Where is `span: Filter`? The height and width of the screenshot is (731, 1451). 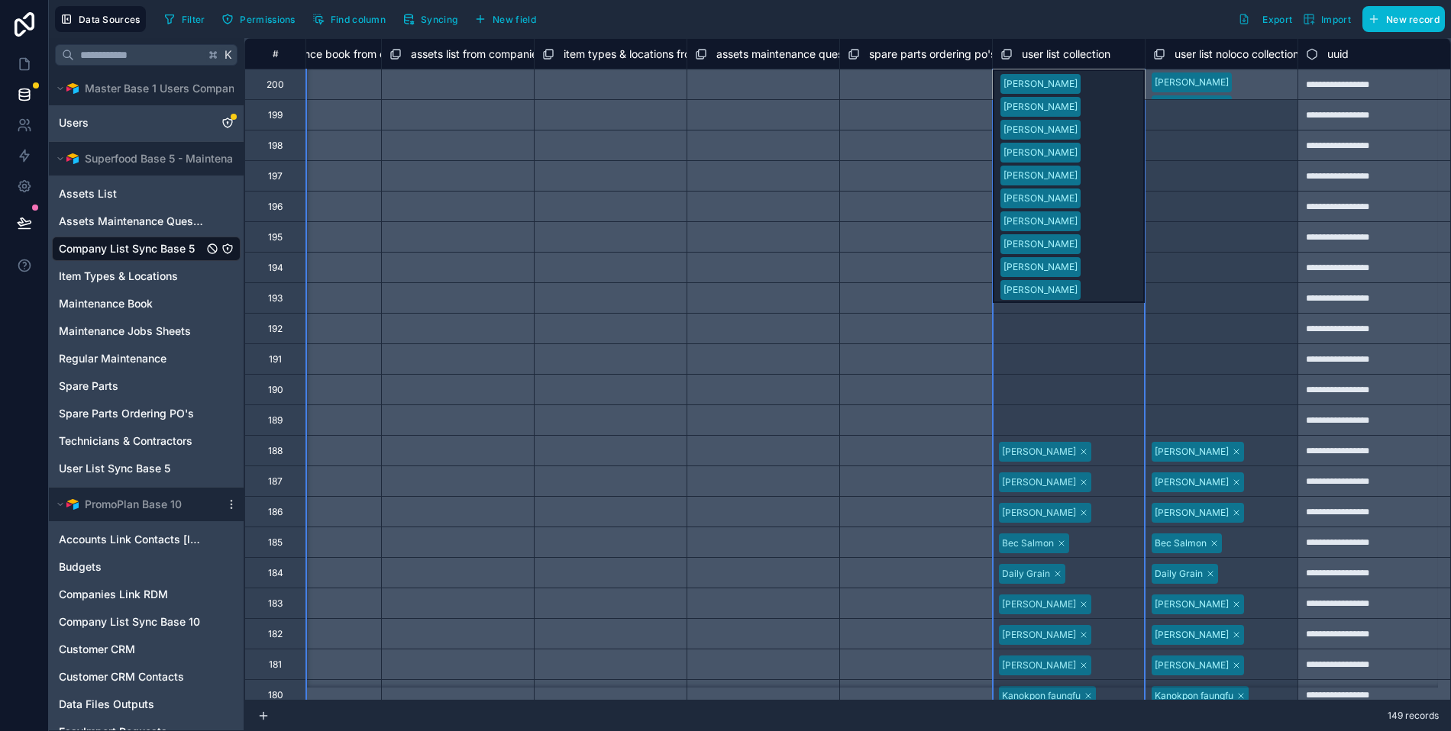 span: Filter is located at coordinates (193, 19).